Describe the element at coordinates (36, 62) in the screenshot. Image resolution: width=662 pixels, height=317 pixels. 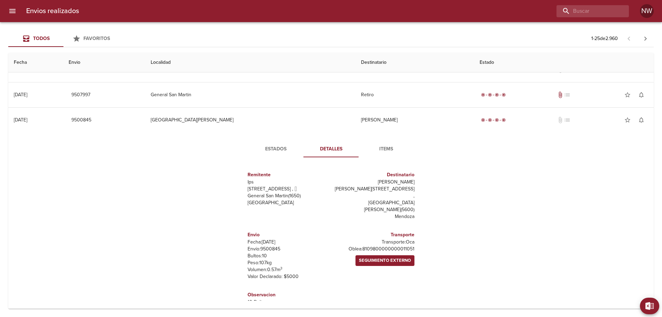
I see `th: Fecha` at that location.